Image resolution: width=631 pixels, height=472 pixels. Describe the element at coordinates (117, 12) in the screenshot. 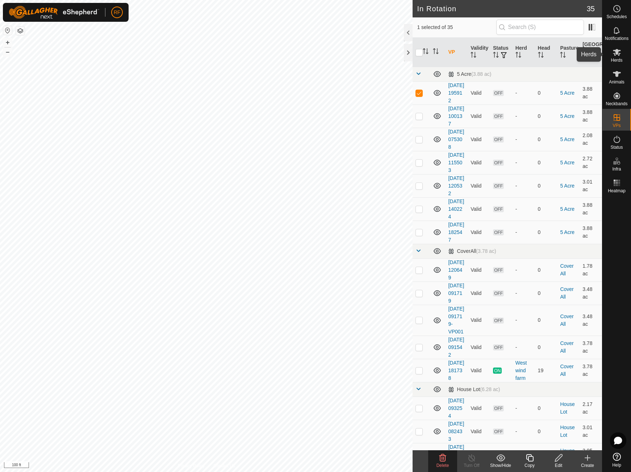

I see `span: RF` at that location.